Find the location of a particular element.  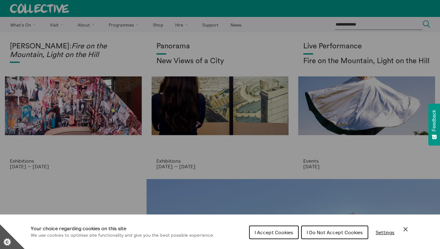

button: I Do Not Accept Cookies is located at coordinates (335, 232).